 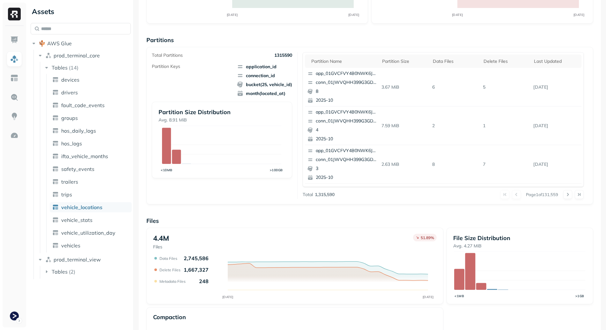 What do you see at coordinates (168, 258) in the screenshot?
I see `p: Data Files` at bounding box center [168, 258].